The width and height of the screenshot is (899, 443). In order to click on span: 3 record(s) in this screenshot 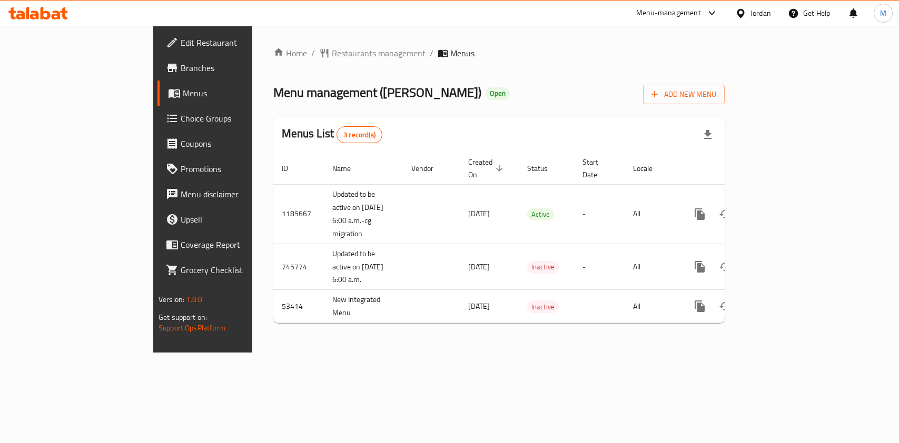, I will do `click(359, 135)`.